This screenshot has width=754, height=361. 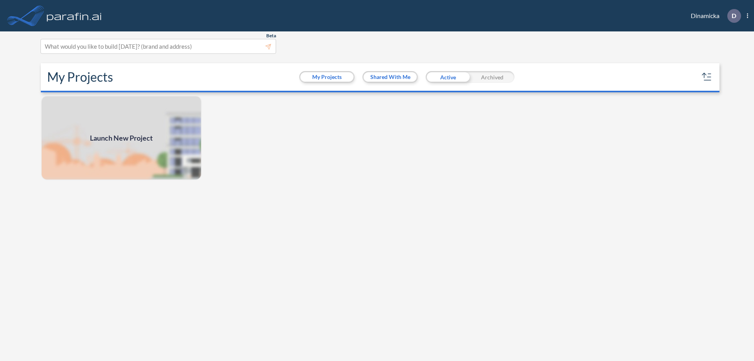 What do you see at coordinates (74, 16) in the screenshot?
I see `img: logo` at bounding box center [74, 16].